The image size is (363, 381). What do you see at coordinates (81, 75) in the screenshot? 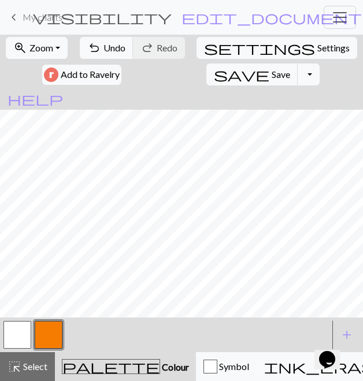
I see `button: Add to Ravelry` at bounding box center [81, 75].